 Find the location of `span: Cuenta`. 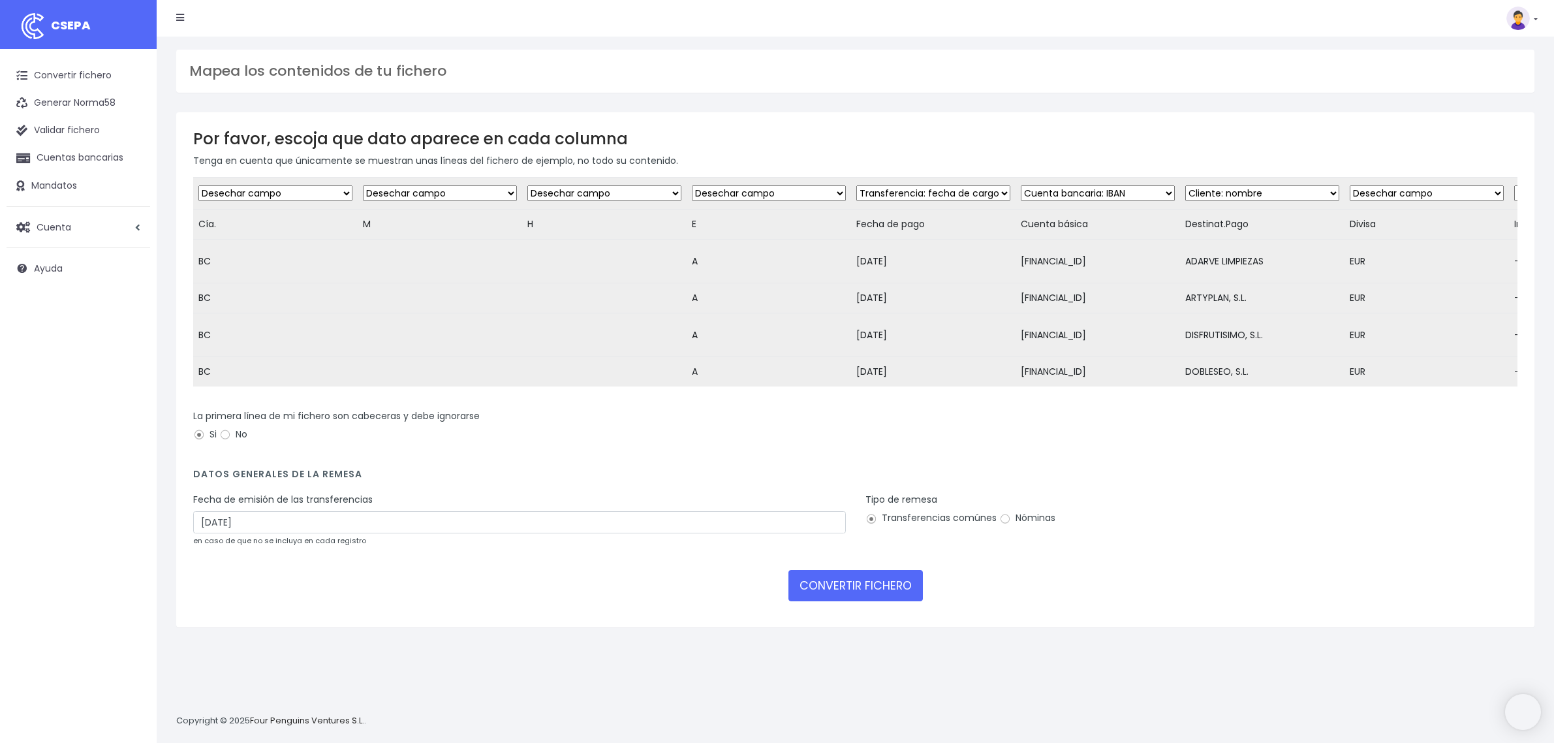

span: Cuenta is located at coordinates (54, 226).